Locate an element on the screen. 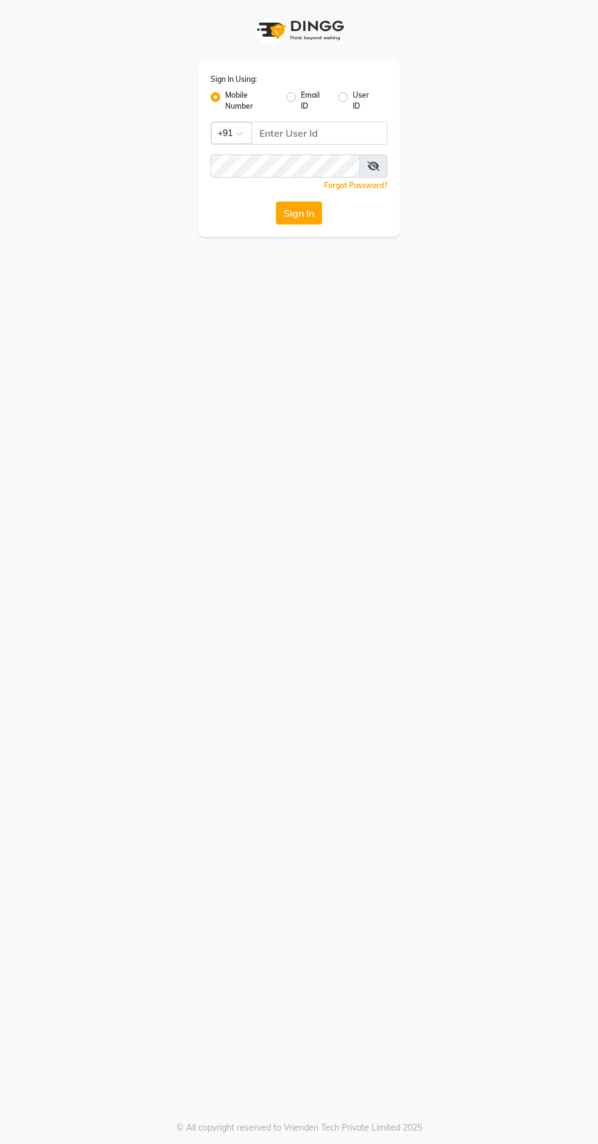  button: Sign In is located at coordinates (299, 213).